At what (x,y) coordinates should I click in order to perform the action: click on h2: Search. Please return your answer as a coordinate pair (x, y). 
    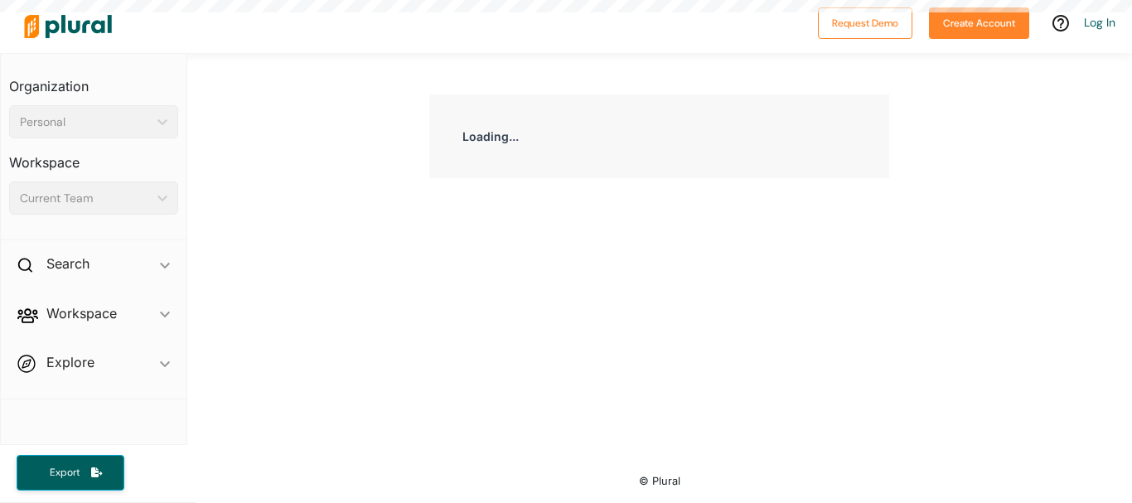
    Looking at the image, I should click on (68, 263).